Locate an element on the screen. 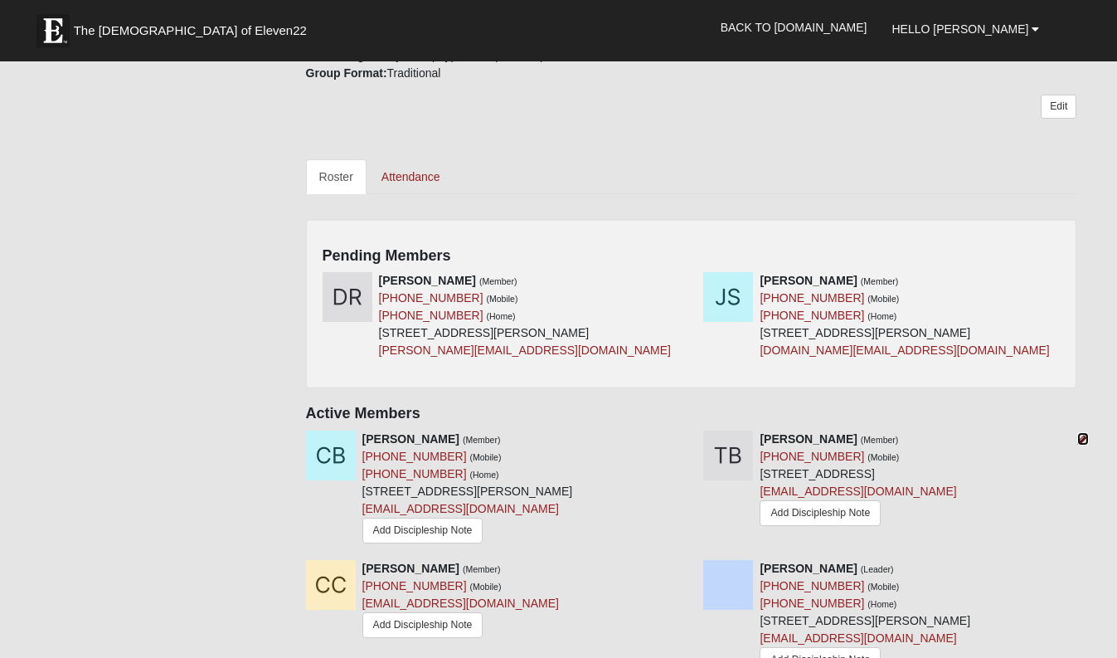 The height and width of the screenshot is (658, 1117). strong: Group Format: is located at coordinates (347, 73).